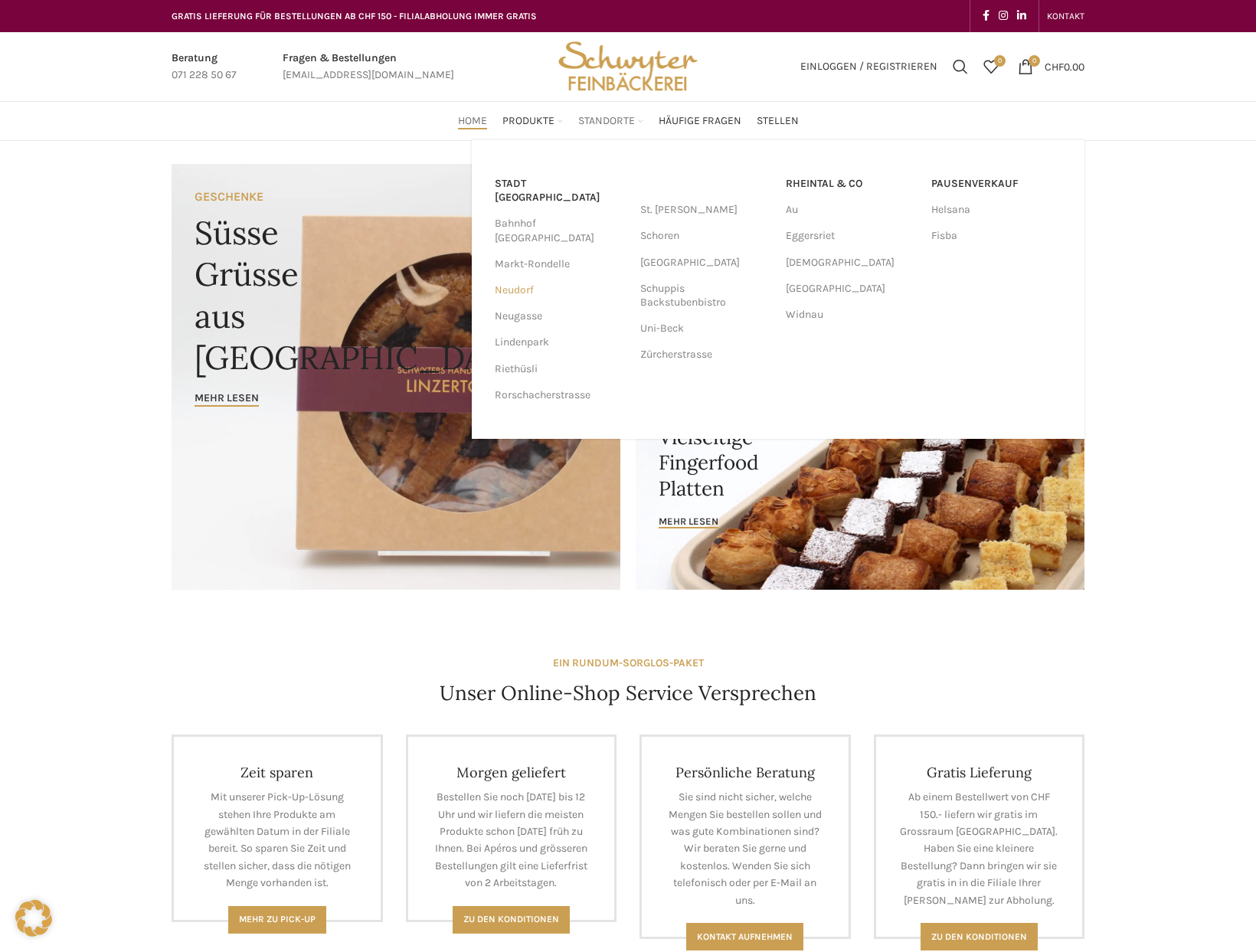  I want to click on a: 0 CHF0.00, so click(1051, 66).